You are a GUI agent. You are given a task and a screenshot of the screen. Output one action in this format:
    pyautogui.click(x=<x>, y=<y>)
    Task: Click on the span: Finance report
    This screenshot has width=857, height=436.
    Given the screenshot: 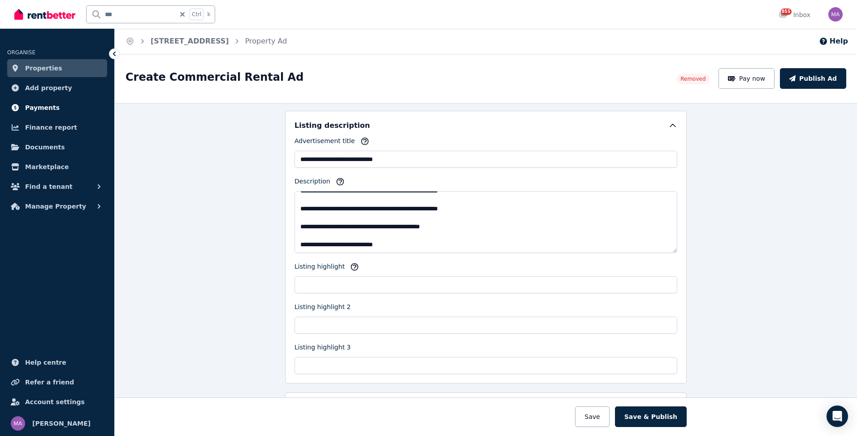 What is the action you would take?
    pyautogui.click(x=51, y=127)
    